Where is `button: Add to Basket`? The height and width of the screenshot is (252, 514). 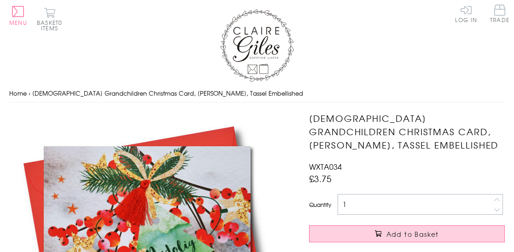
button: Add to Basket is located at coordinates (407, 234).